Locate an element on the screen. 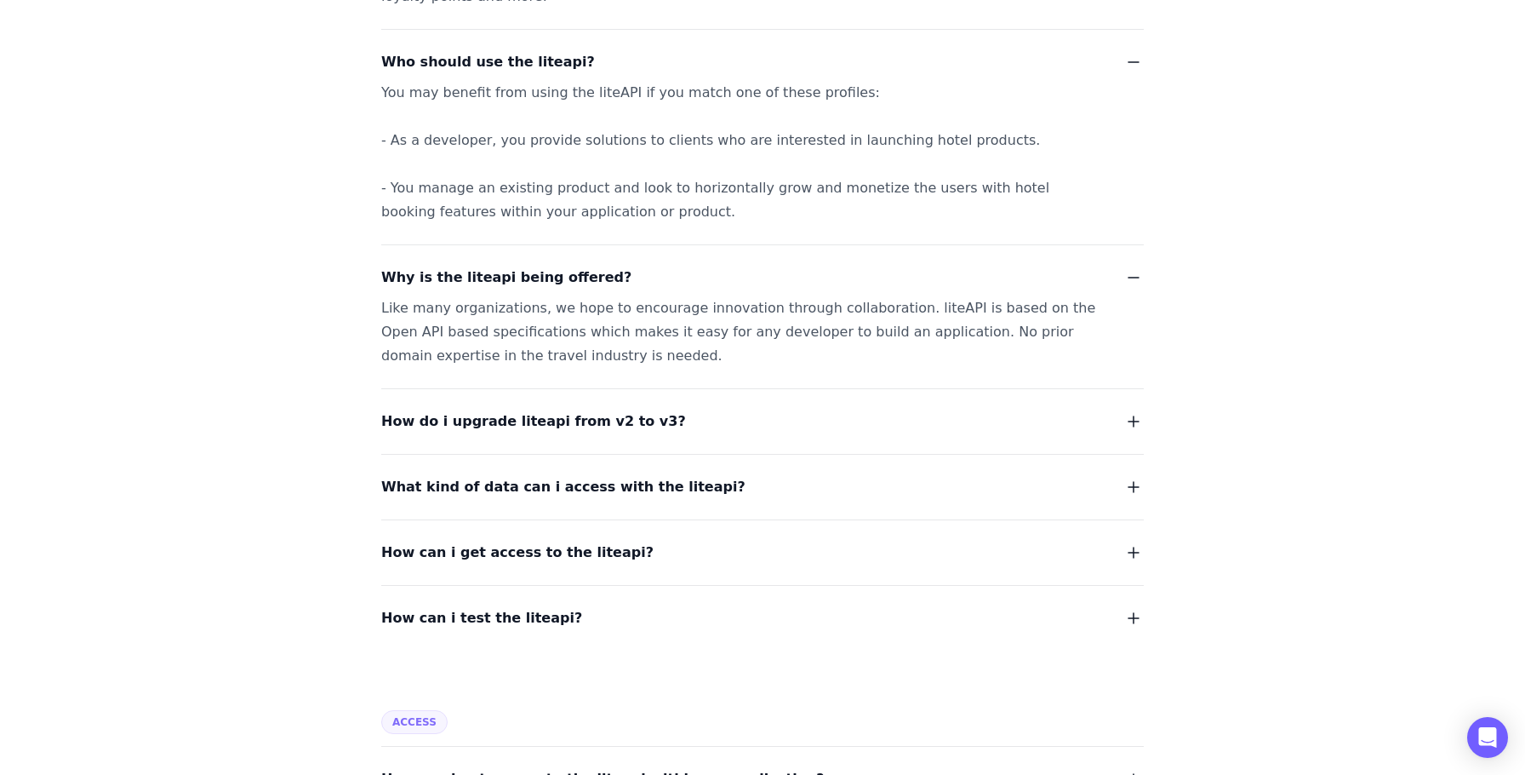  button: Why is the liteapi being offered? is located at coordinates (763, 277).